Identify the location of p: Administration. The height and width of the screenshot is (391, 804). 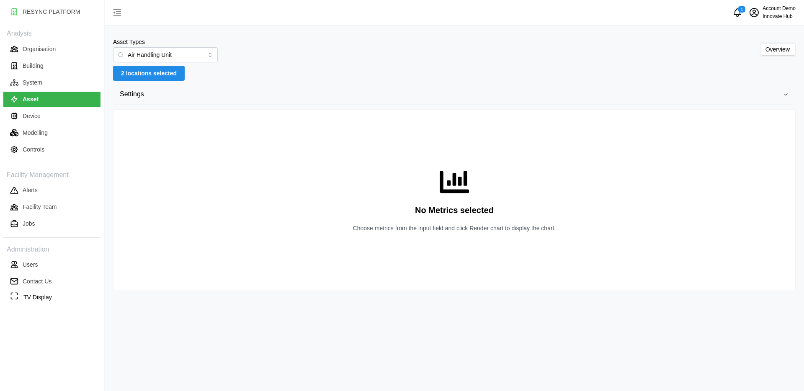
(52, 249).